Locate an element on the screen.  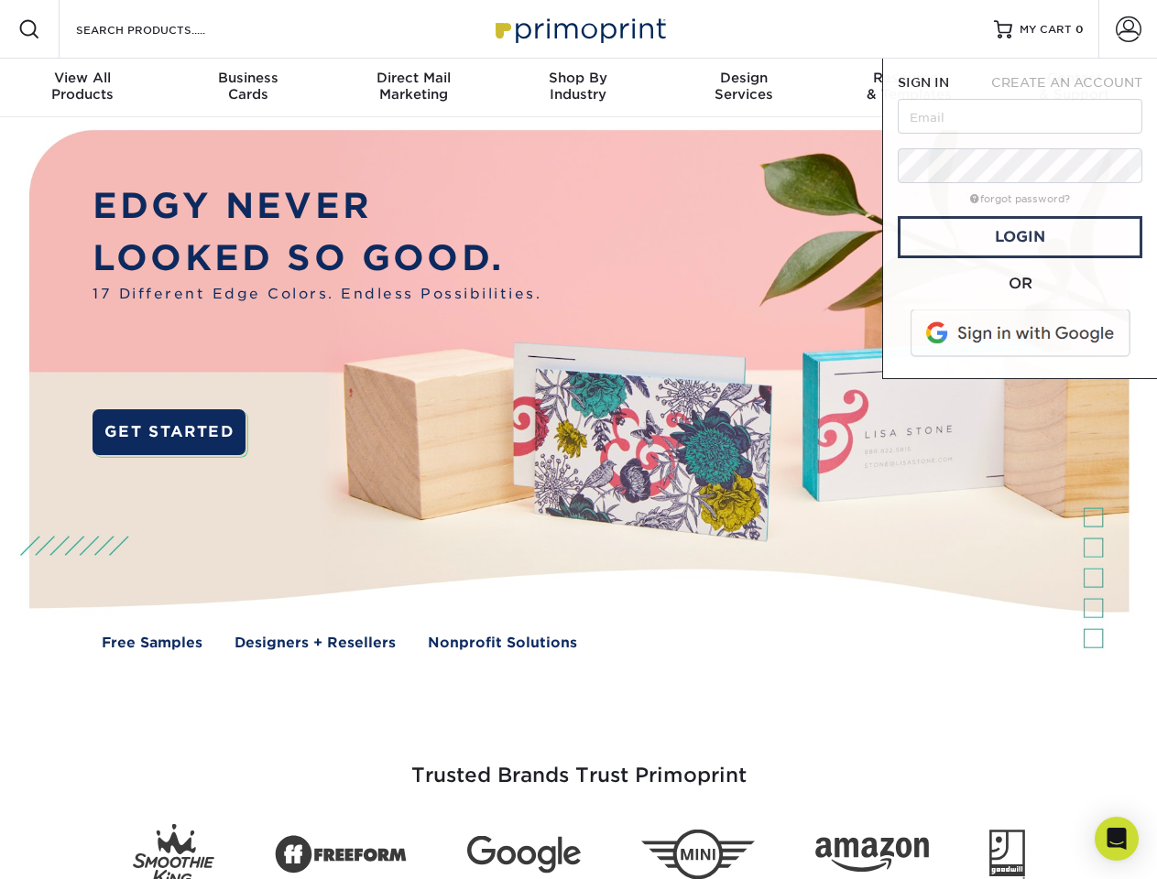
img: Goodwill is located at coordinates (1007, 855).